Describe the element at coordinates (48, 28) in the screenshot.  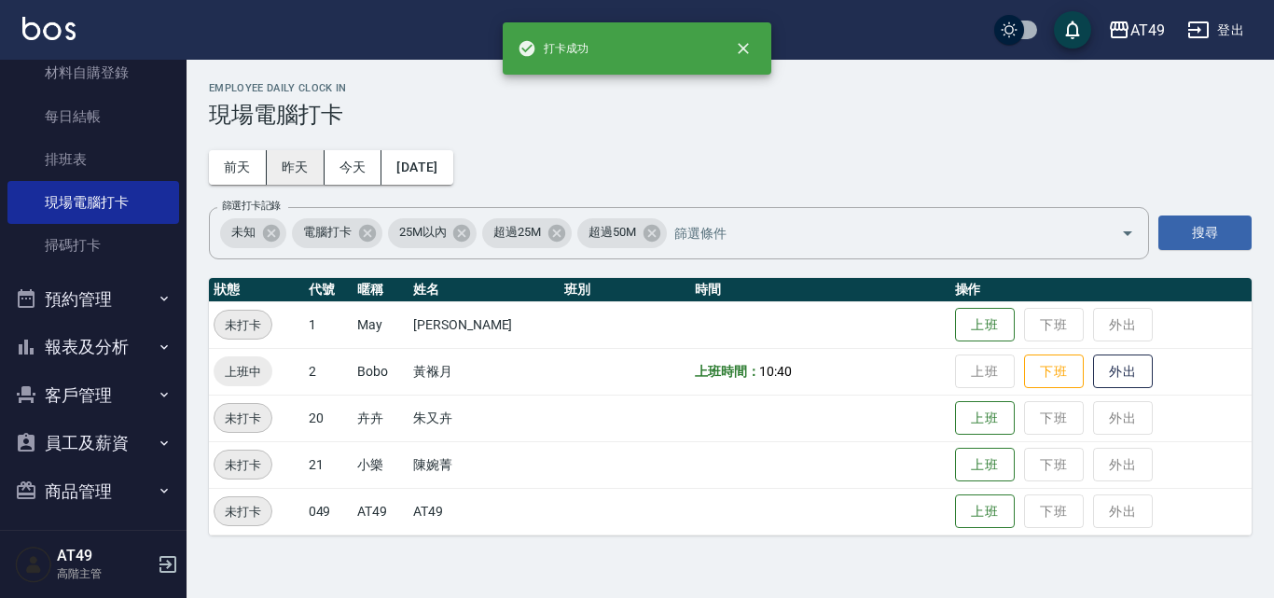
I see `img: Logo` at that location.